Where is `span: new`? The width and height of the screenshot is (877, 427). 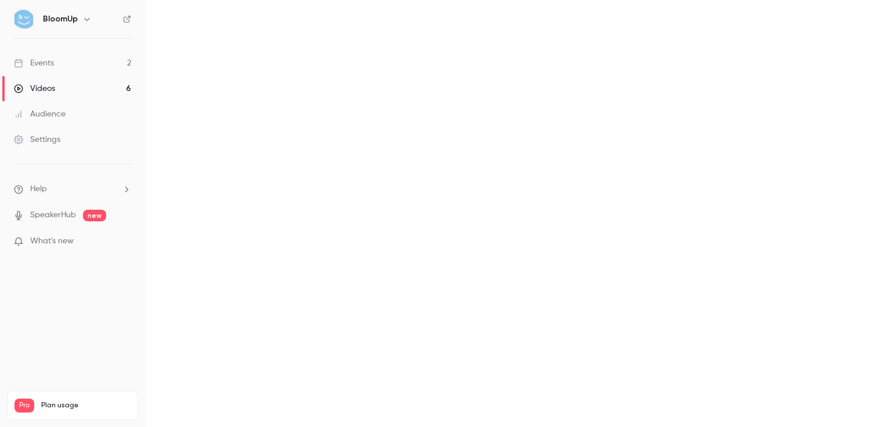 span: new is located at coordinates (95, 216).